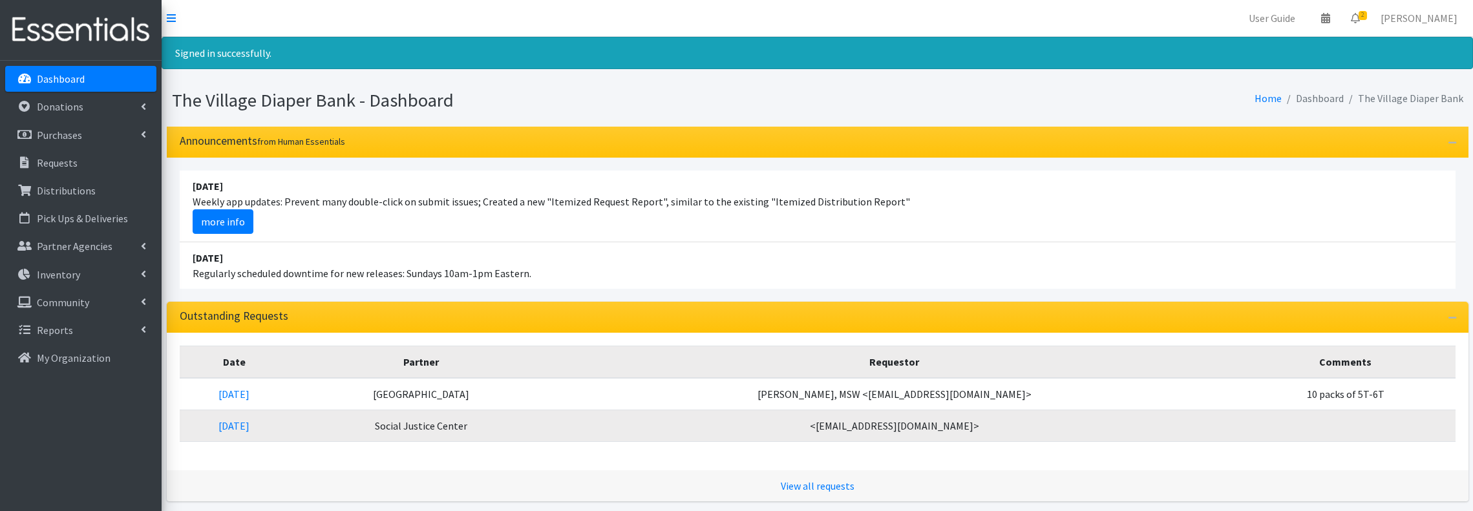 This screenshot has height=511, width=1473. I want to click on th: Partner, so click(421, 362).